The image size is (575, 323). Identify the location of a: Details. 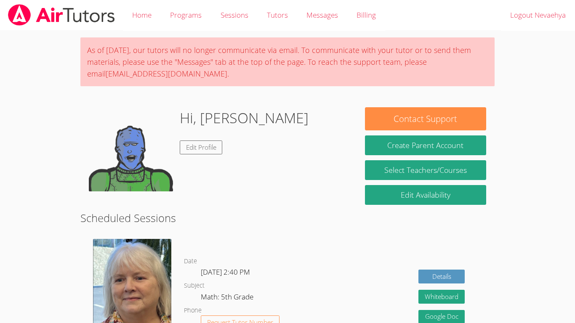
(442, 277).